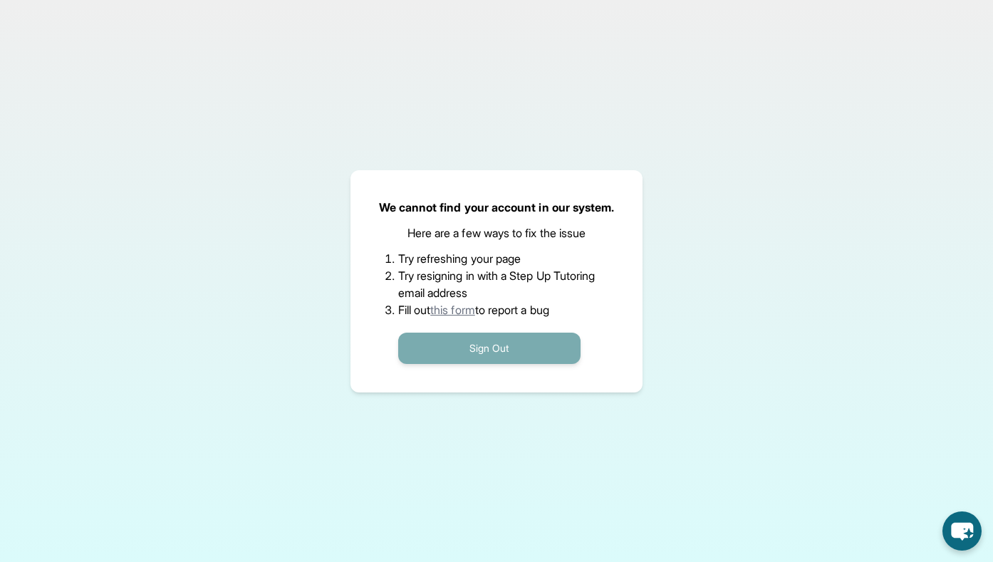 The height and width of the screenshot is (562, 993). Describe the element at coordinates (497, 259) in the screenshot. I see `li: Try refreshing your page` at that location.